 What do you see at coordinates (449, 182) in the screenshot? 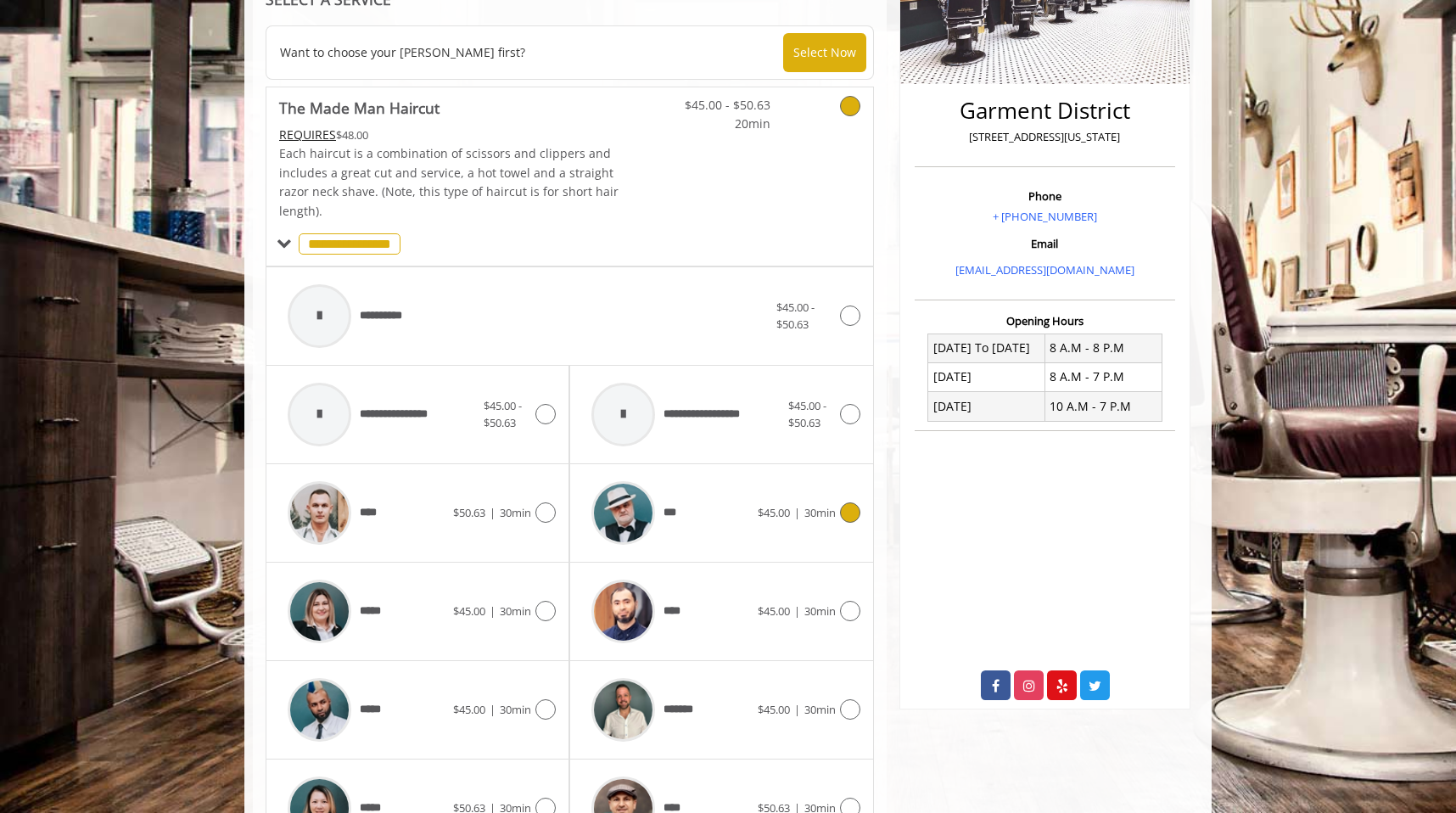
I see `span: Each haircut is a combination of scissors and clippers and includes a great cut and service, a ho...` at bounding box center [449, 182].